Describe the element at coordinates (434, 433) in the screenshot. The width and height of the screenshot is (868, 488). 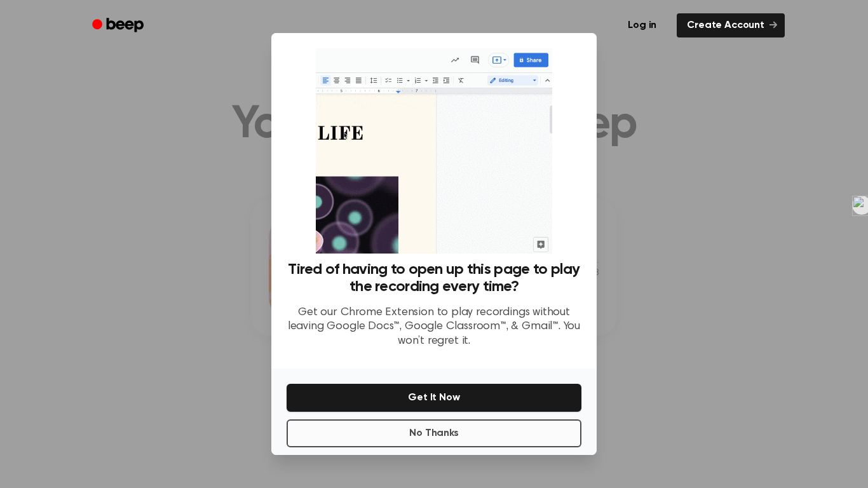
I see `button: No Thanks` at that location.